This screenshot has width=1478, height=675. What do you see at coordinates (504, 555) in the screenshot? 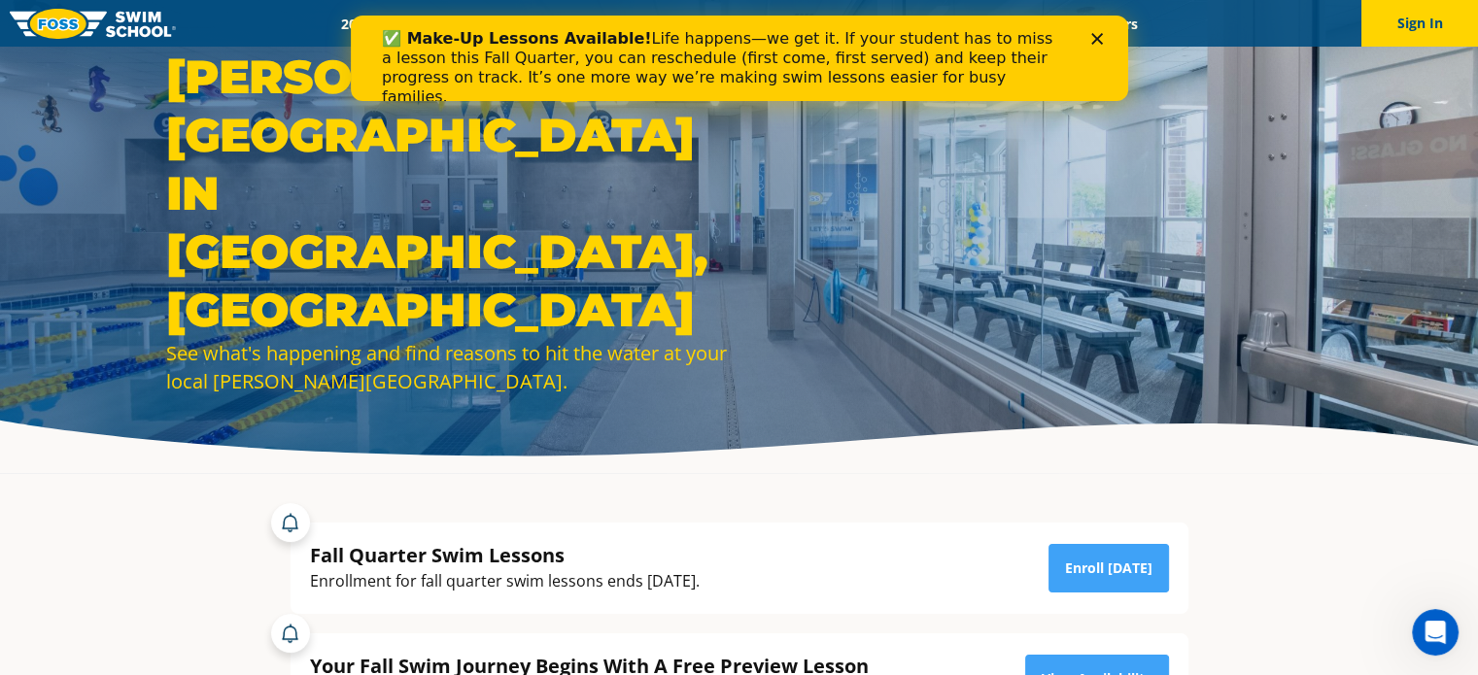
I see `div: Fall Quarter Swim Lessons` at bounding box center [504, 555].